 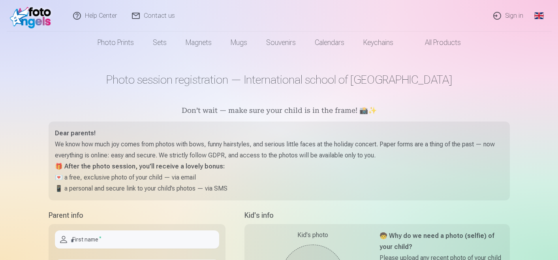 What do you see at coordinates (279, 178) in the screenshot?
I see `p: 💌 a free, exclusive photo of your child — via email` at bounding box center [279, 178].